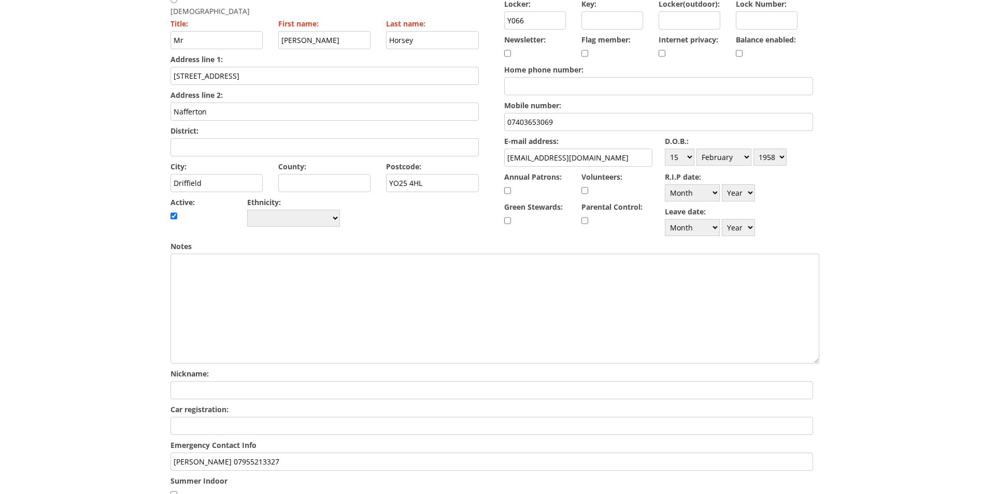 The width and height of the screenshot is (983, 494). Describe the element at coordinates (492, 481) in the screenshot. I see `label: Summer Indoor` at that location.